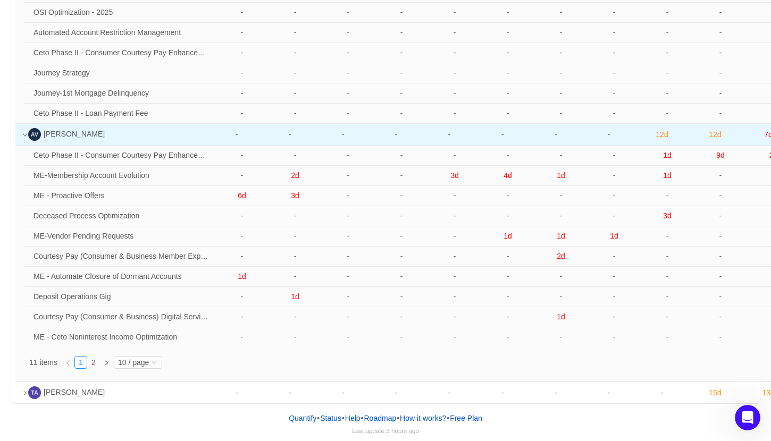  I want to click on li: Next Page, so click(106, 362).